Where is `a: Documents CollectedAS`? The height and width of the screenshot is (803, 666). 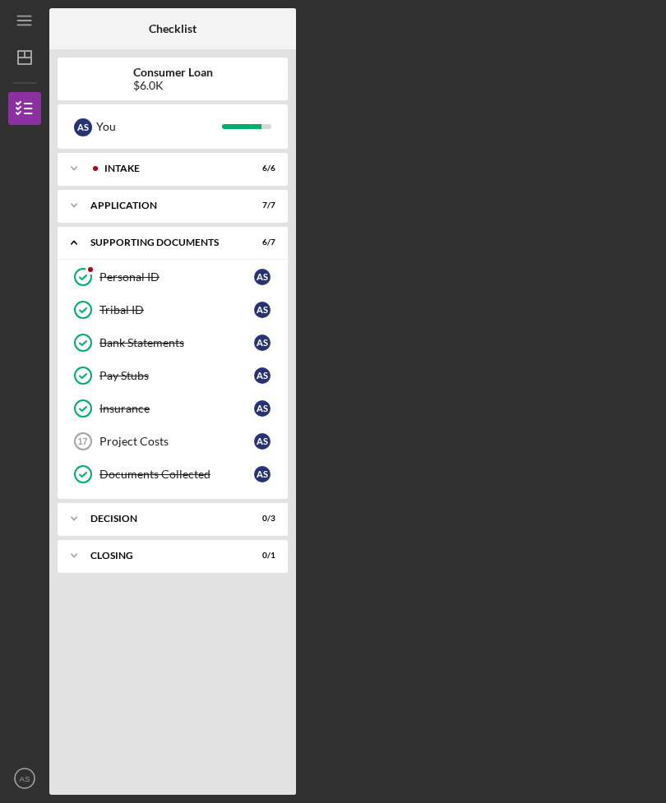
a: Documents CollectedAS is located at coordinates (173, 474).